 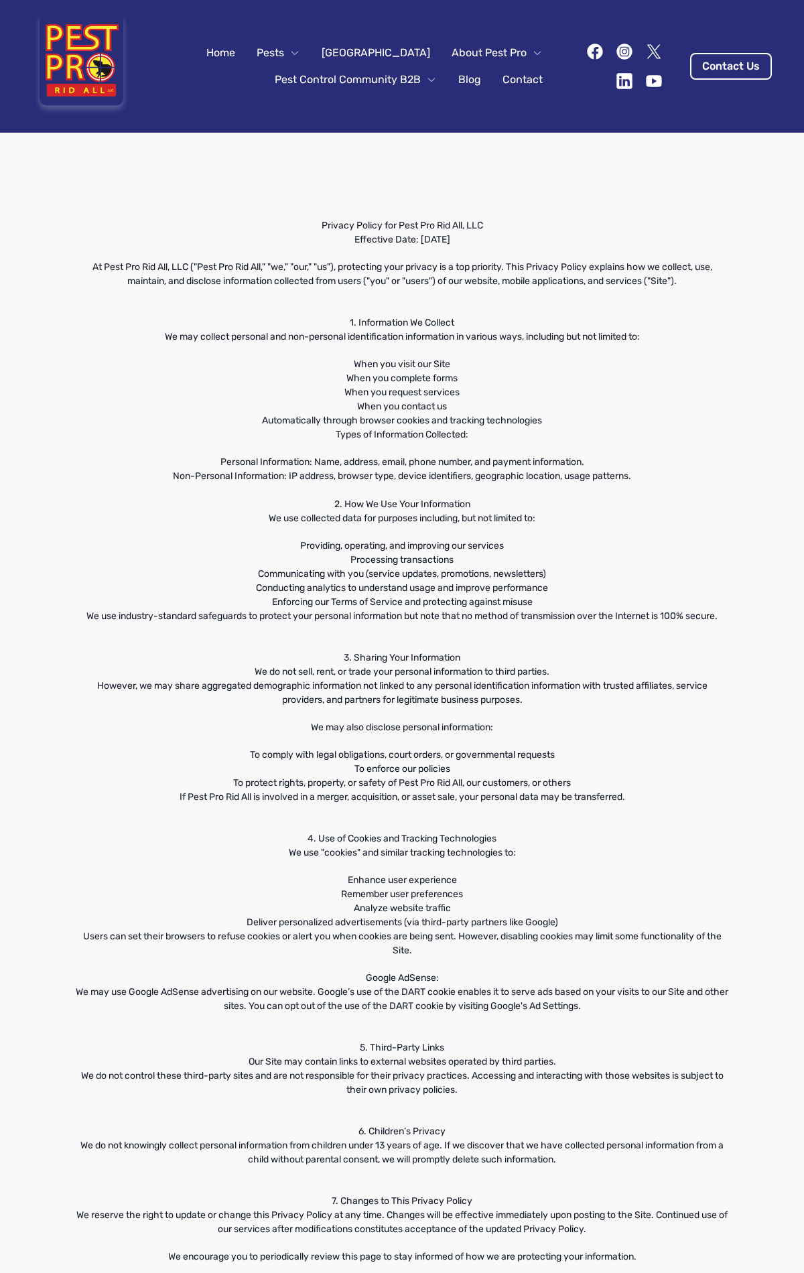 I want to click on p: To comply with legal obligations, court orders, or governmental requests To enforce our policies ..., so click(x=402, y=776).